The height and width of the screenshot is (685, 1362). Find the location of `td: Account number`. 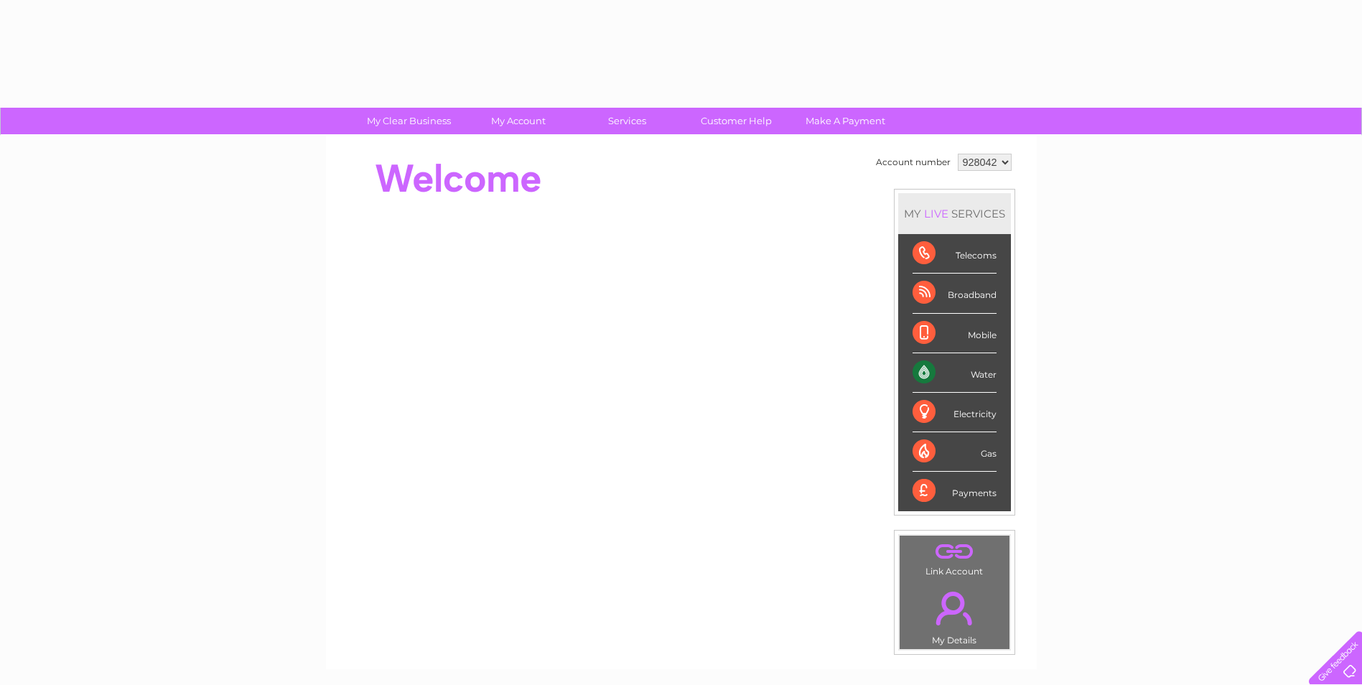

td: Account number is located at coordinates (913, 162).